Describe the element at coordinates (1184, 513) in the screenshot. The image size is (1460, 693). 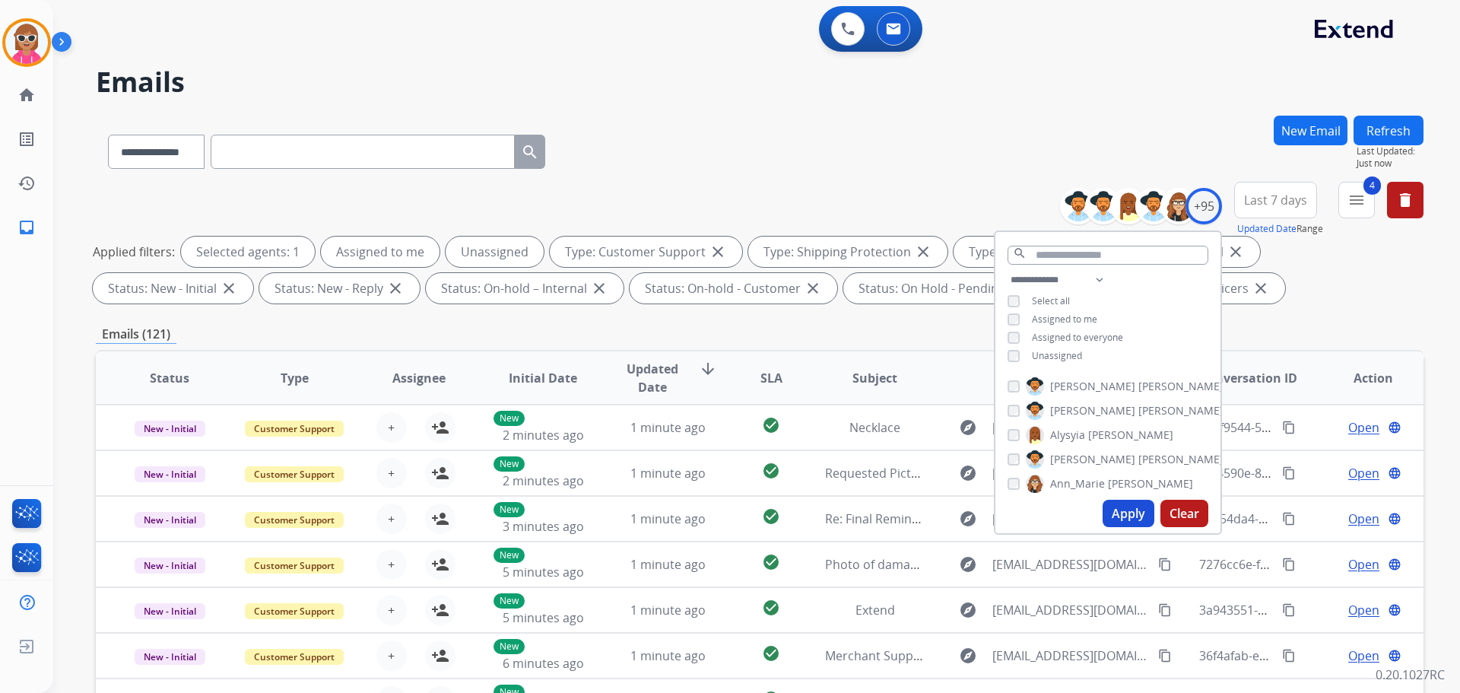
I see `button: Clear` at that location.